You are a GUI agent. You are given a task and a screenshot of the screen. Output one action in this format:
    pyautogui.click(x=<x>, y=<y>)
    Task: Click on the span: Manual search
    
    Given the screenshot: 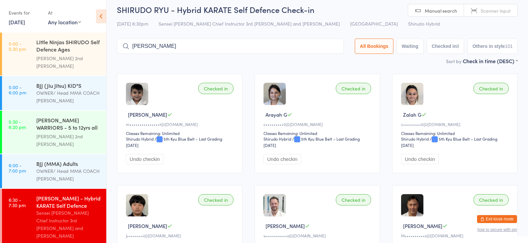 What is the action you would take?
    pyautogui.click(x=440, y=11)
    